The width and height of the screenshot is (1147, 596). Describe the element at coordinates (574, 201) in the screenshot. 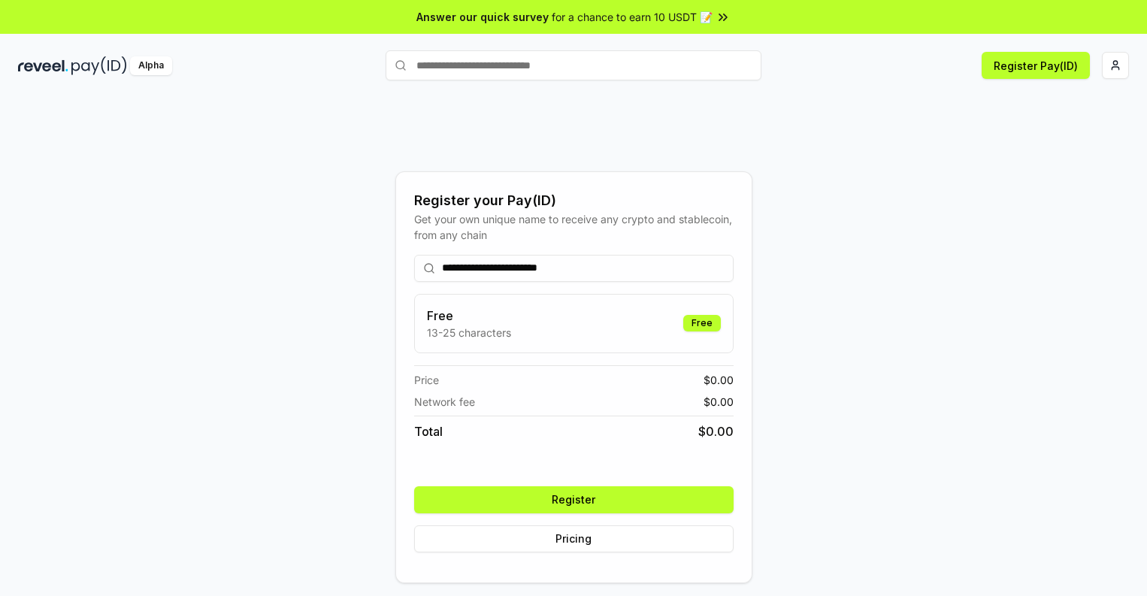

I see `div: Register your Pay(ID)` at that location.